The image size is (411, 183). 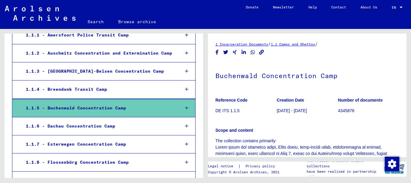 What do you see at coordinates (245, 172) in the screenshot?
I see `p: Copyright © Arolsen Archives, 2021` at bounding box center [245, 172].